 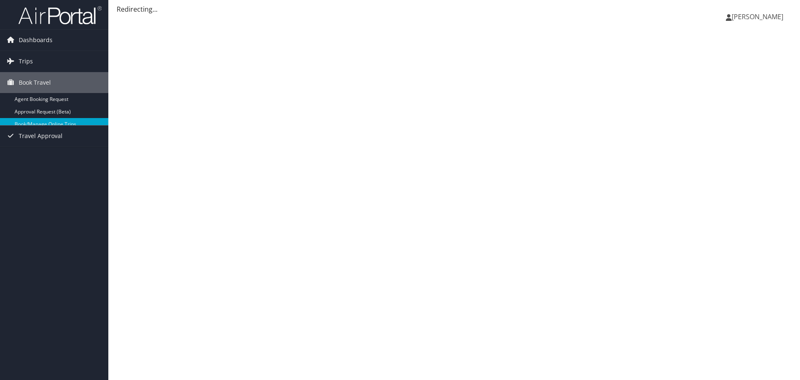 I want to click on span: Trips, so click(x=26, y=61).